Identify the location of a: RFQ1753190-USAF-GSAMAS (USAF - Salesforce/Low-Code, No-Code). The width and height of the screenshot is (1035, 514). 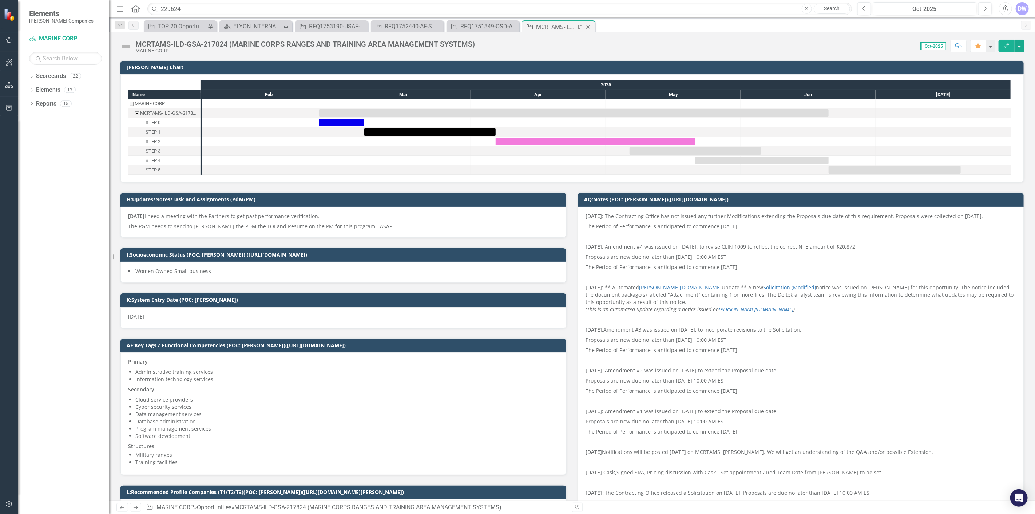
(332, 26).